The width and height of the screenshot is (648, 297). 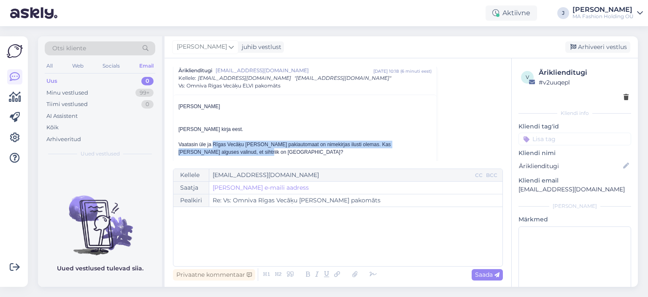 I want to click on div: J, so click(x=563, y=13).